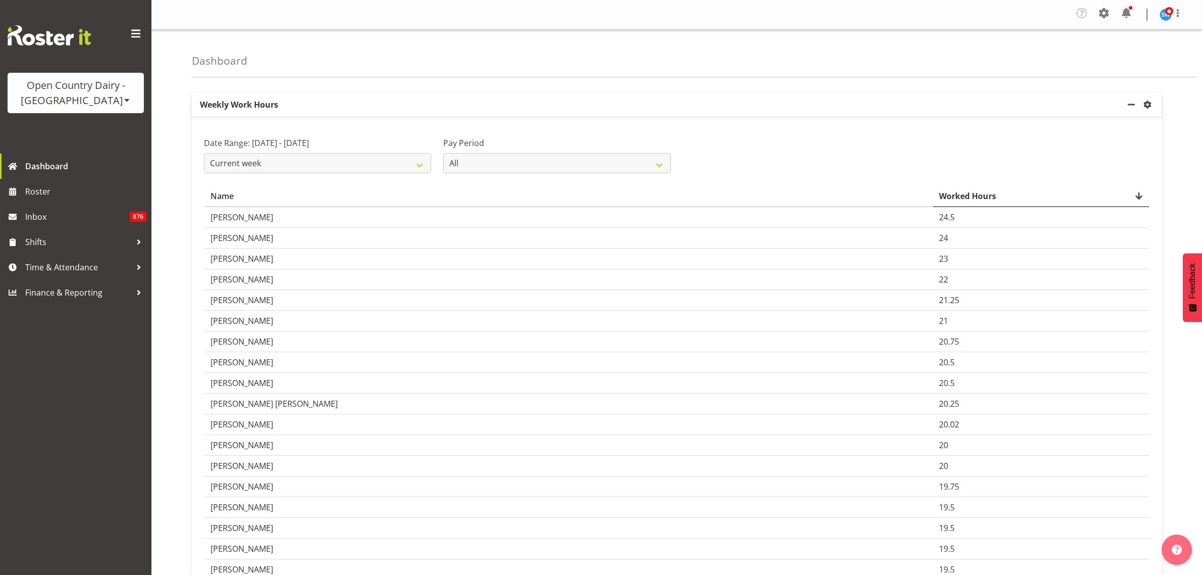  What do you see at coordinates (1134, 105) in the screenshot?
I see `a: minimize` at bounding box center [1134, 105].